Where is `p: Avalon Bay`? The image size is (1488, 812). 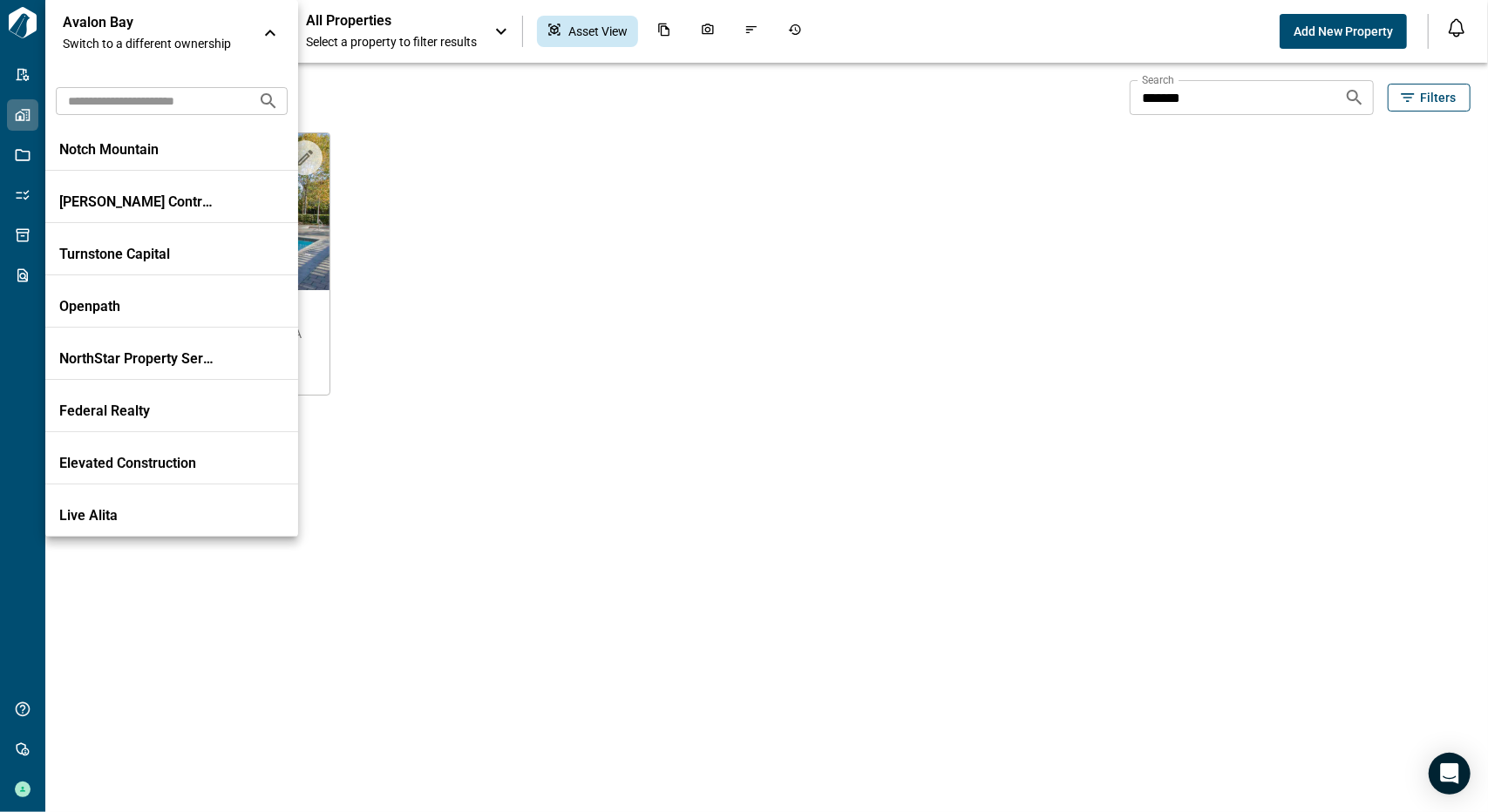
p: Avalon Bay is located at coordinates (142, 22).